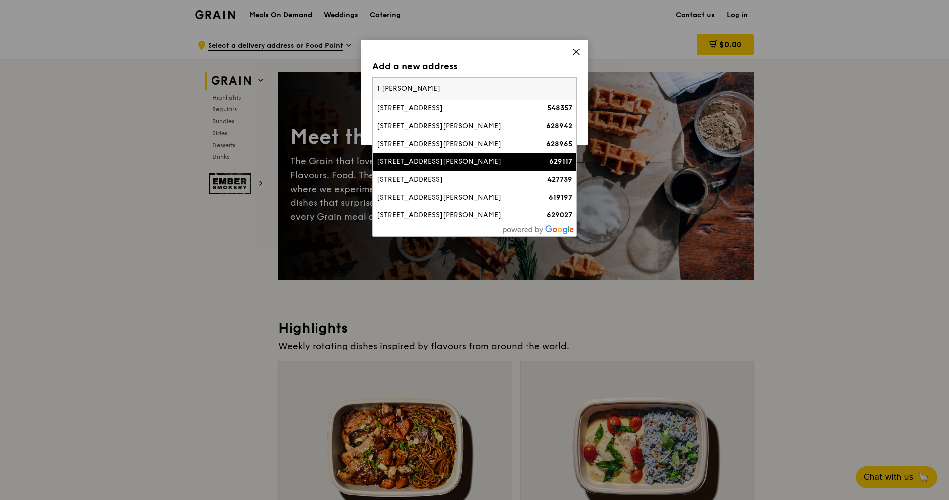 The width and height of the screenshot is (949, 500). I want to click on div: Add a new address, so click(474, 66).